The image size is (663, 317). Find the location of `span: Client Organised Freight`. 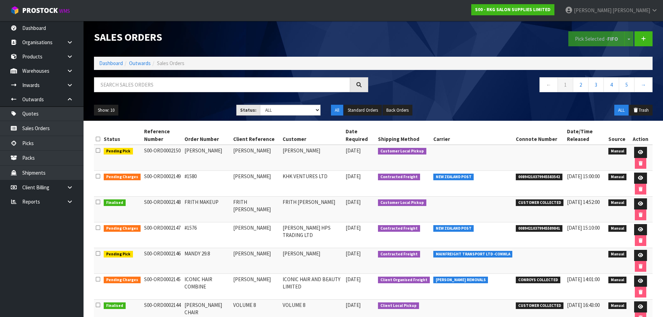

span: Client Organised Freight is located at coordinates (404, 280).